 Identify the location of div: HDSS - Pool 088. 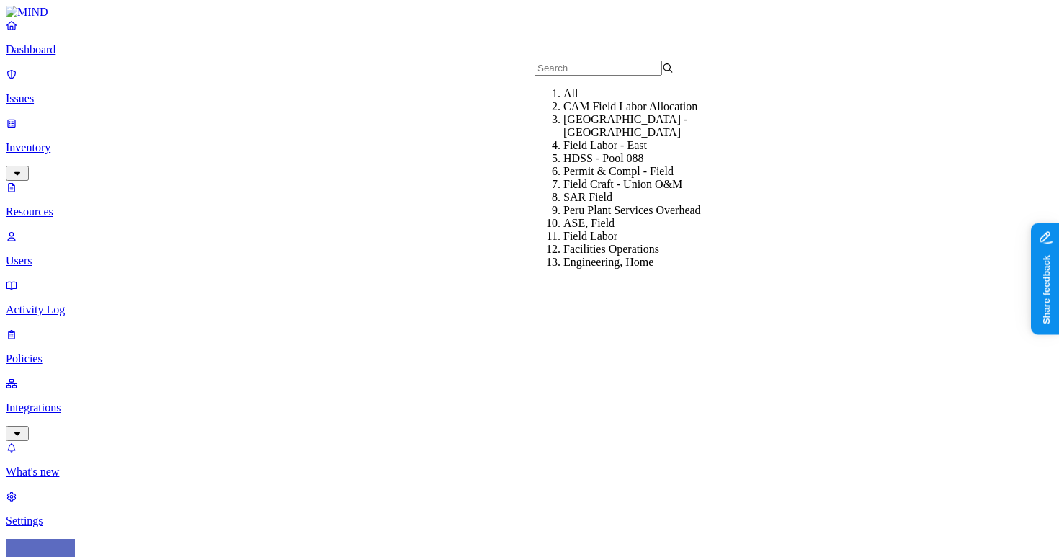
(633, 159).